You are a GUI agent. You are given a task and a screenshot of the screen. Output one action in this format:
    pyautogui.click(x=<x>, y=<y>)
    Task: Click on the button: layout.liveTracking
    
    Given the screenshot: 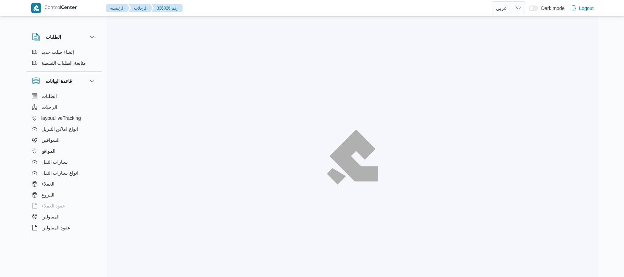 What is the action you would take?
    pyautogui.click(x=64, y=118)
    